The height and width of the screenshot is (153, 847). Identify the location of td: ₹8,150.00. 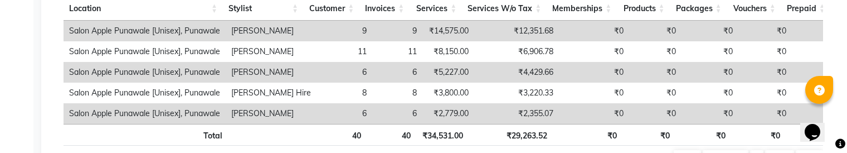
(448, 51).